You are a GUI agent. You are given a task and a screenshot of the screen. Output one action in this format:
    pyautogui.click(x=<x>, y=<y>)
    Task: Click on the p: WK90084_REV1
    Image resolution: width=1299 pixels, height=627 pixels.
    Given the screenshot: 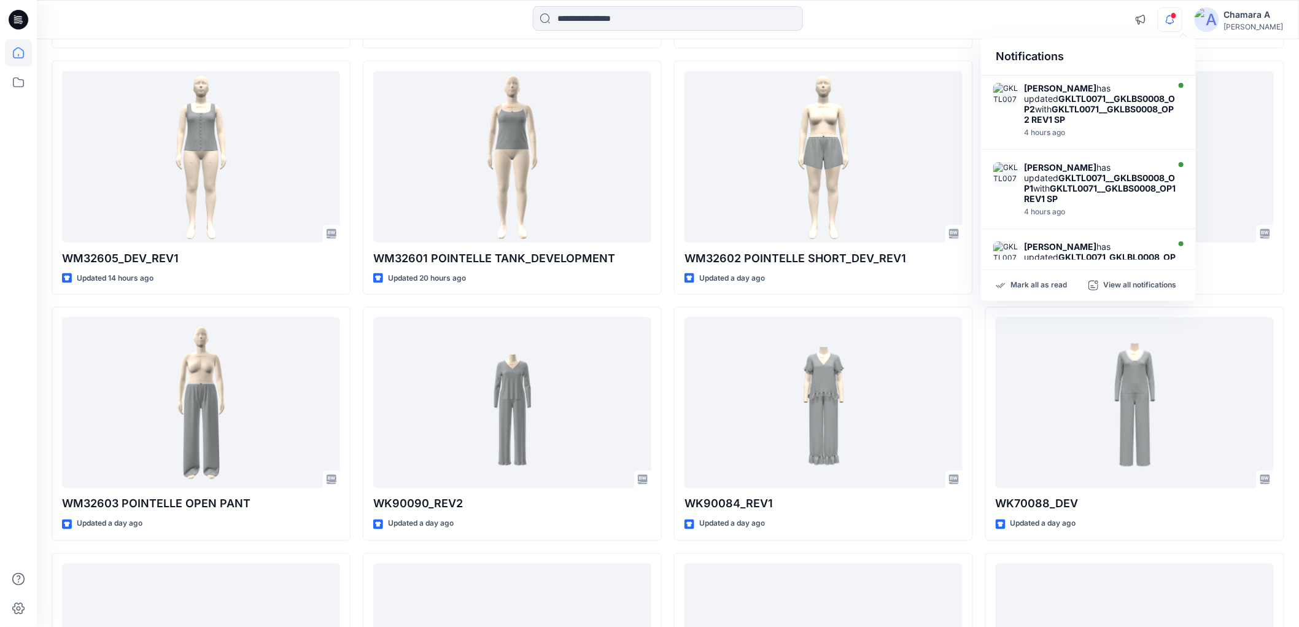 What is the action you would take?
    pyautogui.click(x=823, y=504)
    